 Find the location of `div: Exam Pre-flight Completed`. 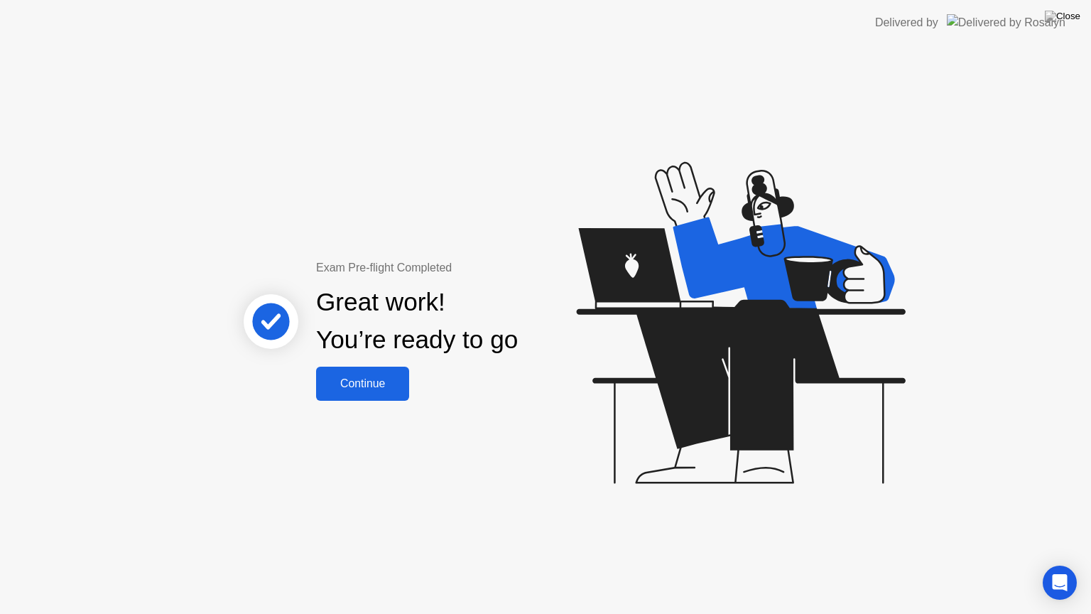

div: Exam Pre-flight Completed is located at coordinates (462, 268).